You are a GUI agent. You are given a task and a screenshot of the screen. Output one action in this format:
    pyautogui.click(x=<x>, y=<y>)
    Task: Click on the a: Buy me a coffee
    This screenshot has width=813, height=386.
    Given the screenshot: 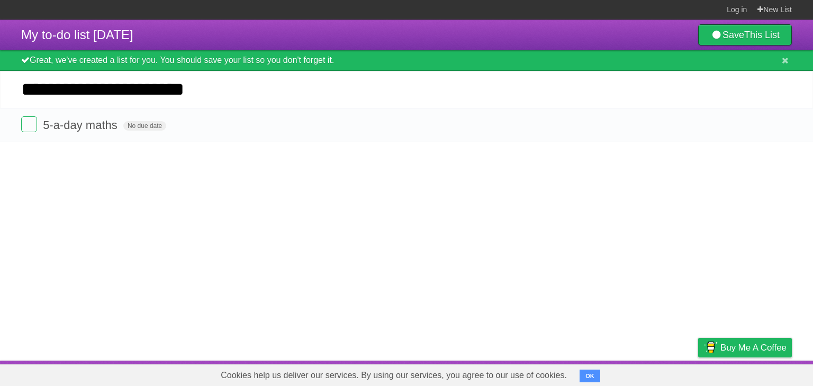 What is the action you would take?
    pyautogui.click(x=745, y=348)
    